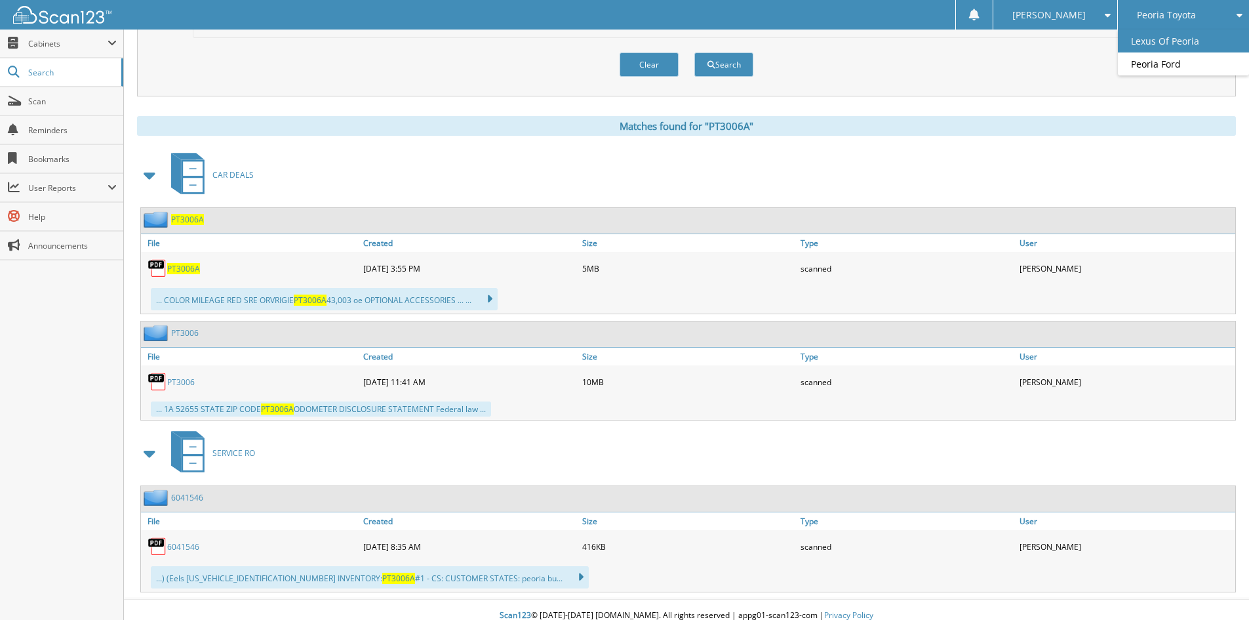 The width and height of the screenshot is (1249, 620). I want to click on span: SERVICE RO, so click(233, 453).